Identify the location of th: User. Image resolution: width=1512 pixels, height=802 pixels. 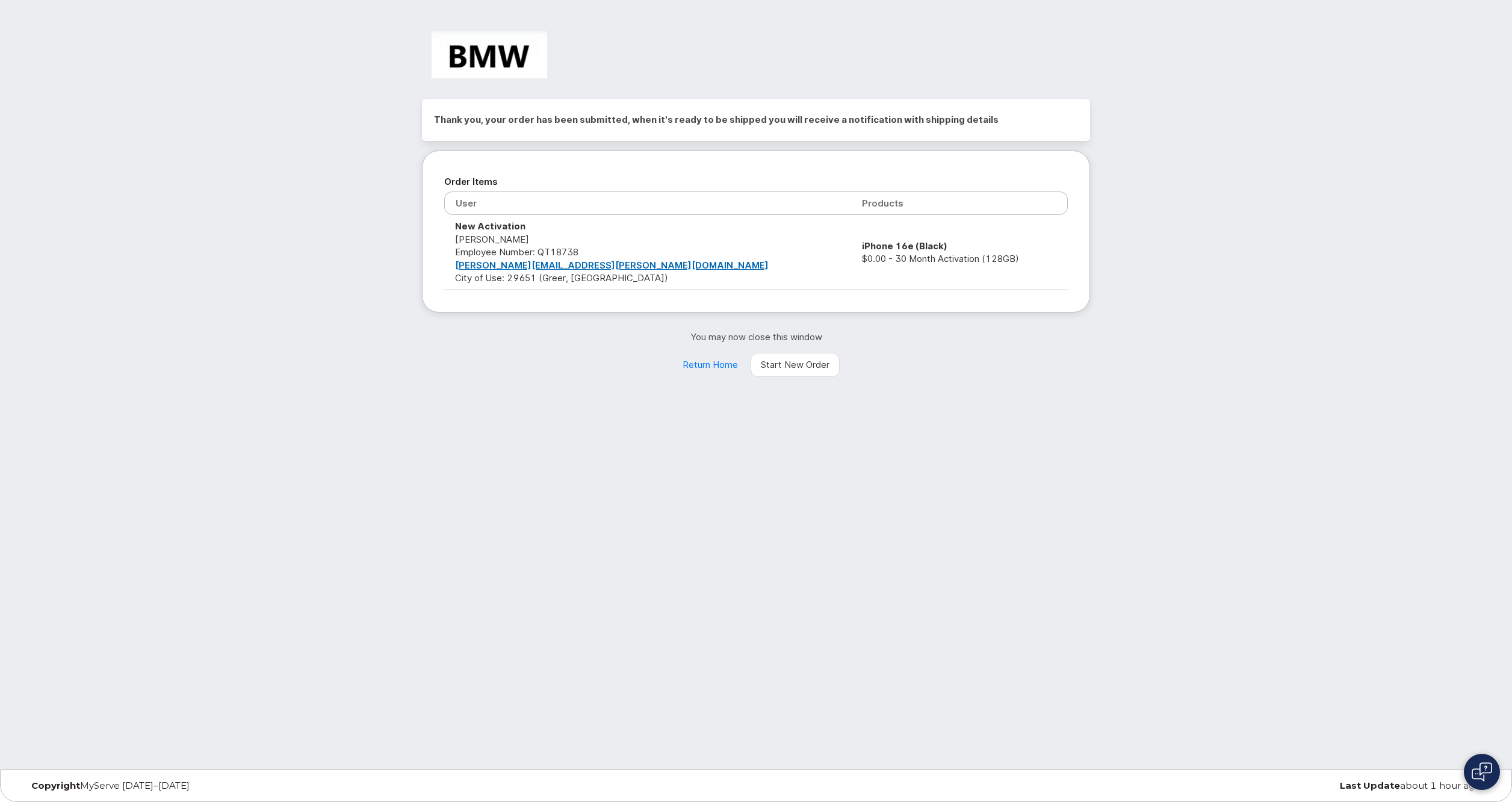
(648, 203).